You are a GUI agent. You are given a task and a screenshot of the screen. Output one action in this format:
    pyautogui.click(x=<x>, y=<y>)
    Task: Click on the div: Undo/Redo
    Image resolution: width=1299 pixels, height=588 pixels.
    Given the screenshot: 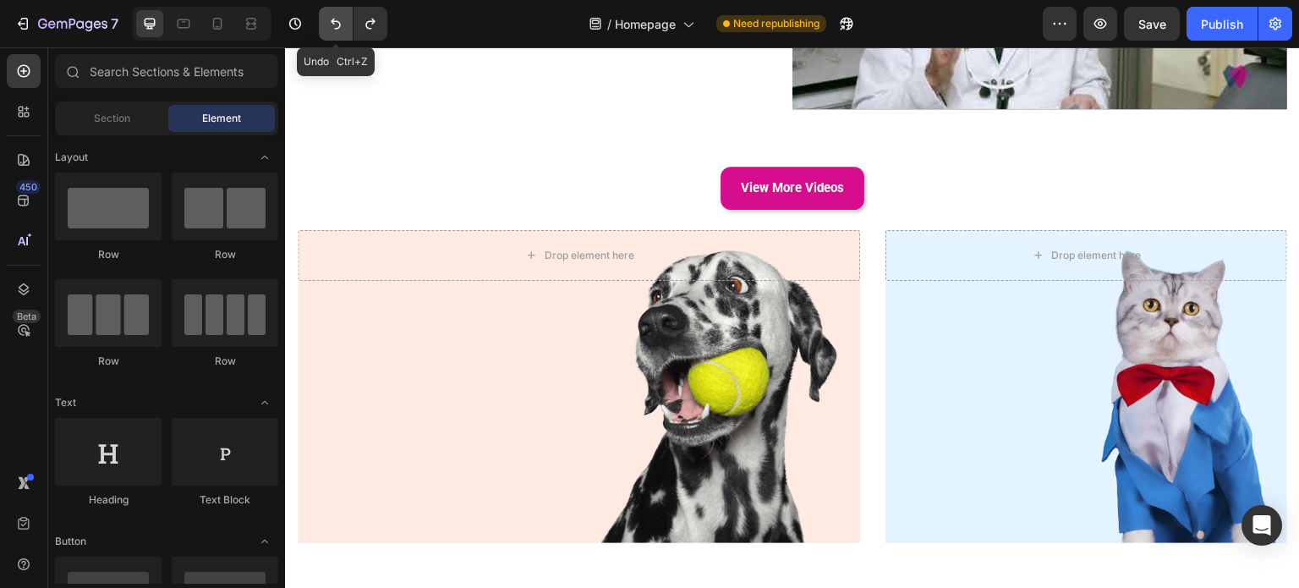 What is the action you would take?
    pyautogui.click(x=353, y=24)
    